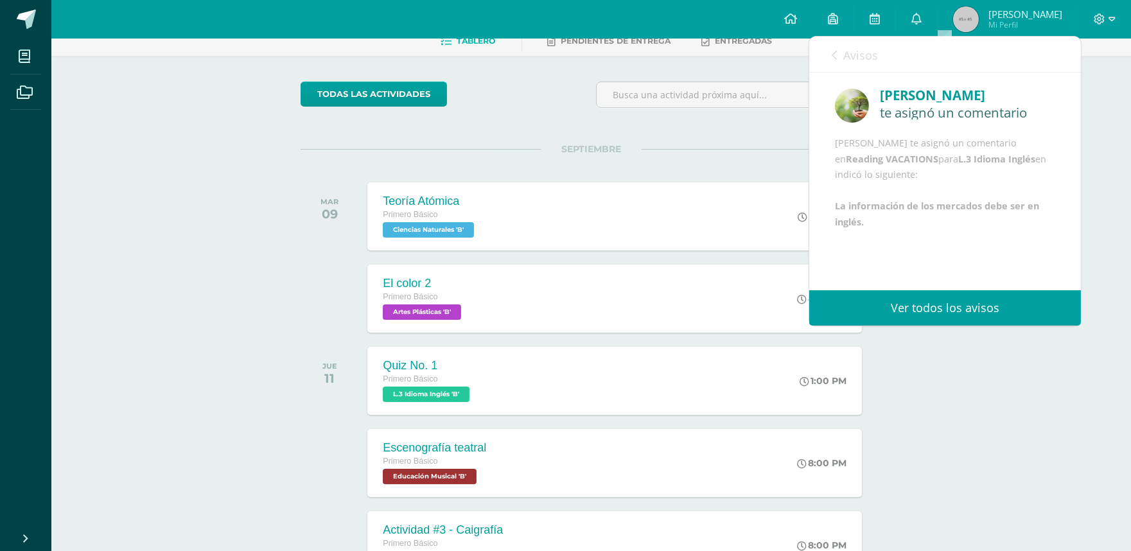 This screenshot has height=551, width=1131. Describe the element at coordinates (616, 40) in the screenshot. I see `span: Pendientes de entrega` at that location.